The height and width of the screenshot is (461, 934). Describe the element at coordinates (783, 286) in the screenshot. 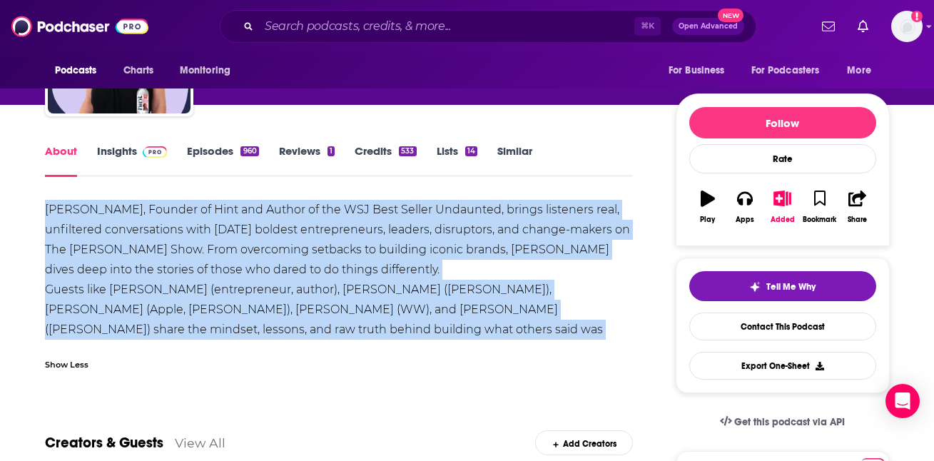

I see `button: tell me why sparkleTell Me Why` at that location.